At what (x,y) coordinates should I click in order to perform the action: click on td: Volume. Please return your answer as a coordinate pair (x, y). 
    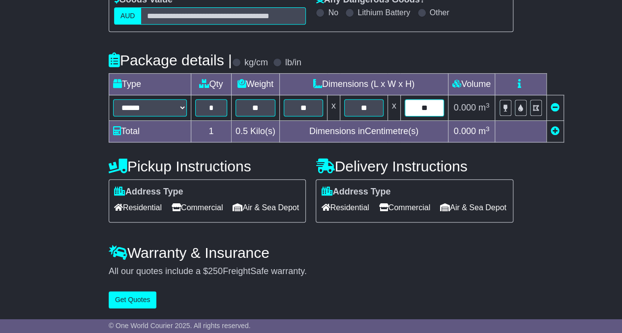
    Looking at the image, I should click on (471, 85).